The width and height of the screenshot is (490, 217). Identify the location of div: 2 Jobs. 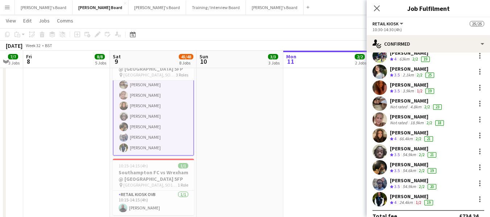
(361, 63).